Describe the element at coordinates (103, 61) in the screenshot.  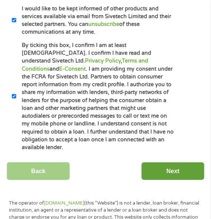
I see `a: Privacy Policy` at that location.